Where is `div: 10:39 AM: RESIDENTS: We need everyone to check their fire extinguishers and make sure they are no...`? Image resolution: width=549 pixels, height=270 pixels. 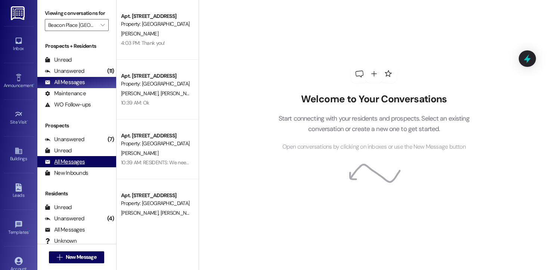 div: 10:39 AM: RESIDENTS: We need everyone to check their fire extinguishers and make sure they are no... is located at coordinates (326, 163).